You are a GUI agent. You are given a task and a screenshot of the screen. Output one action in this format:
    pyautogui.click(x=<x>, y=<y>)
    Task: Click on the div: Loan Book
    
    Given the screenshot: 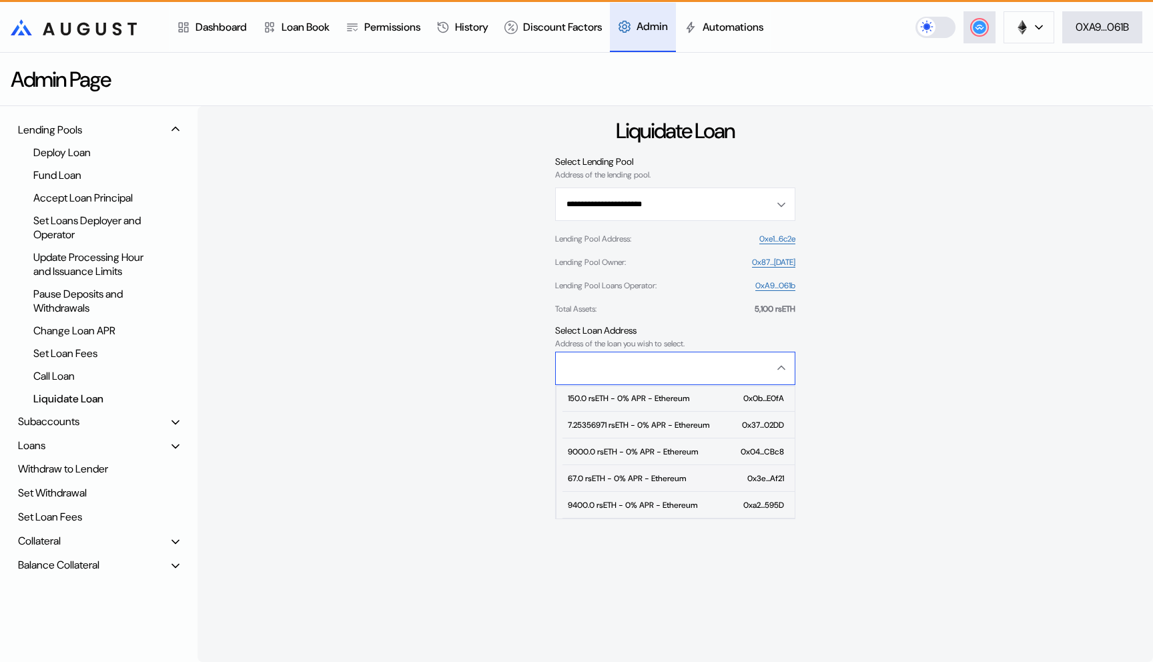 What is the action you would take?
    pyautogui.click(x=306, y=27)
    